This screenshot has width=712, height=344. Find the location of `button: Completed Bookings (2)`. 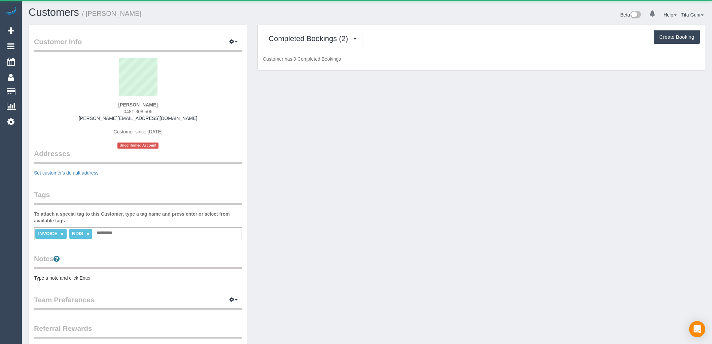

button: Completed Bookings (2) is located at coordinates (313, 38).